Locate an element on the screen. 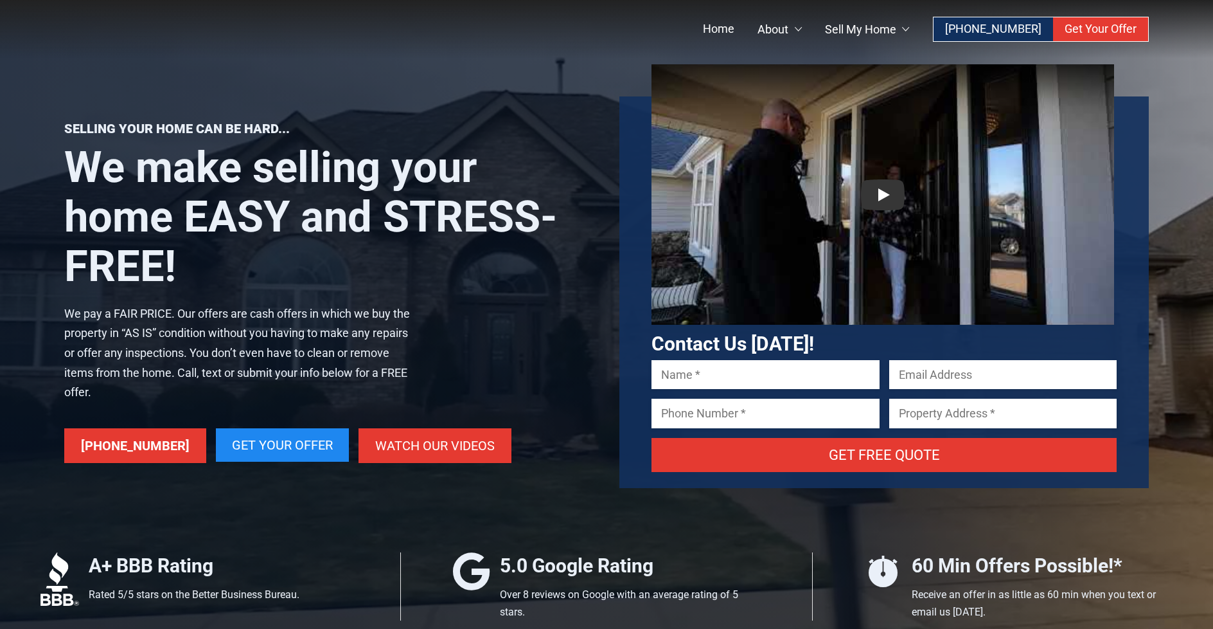 The image size is (1213, 629). input: Name * is located at coordinates (765, 374).